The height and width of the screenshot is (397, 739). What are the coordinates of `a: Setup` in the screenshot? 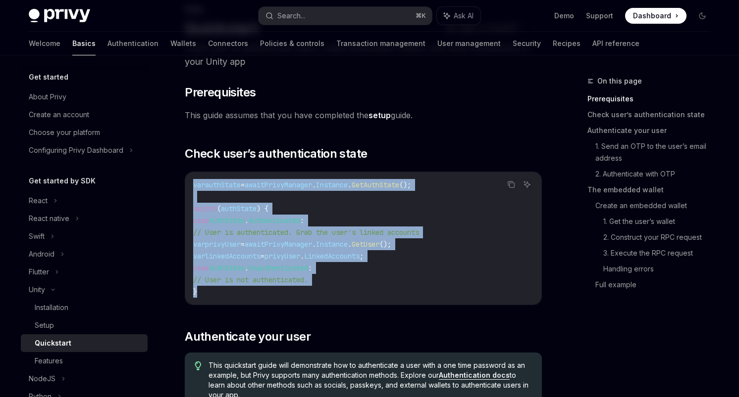 It's located at (84, 326).